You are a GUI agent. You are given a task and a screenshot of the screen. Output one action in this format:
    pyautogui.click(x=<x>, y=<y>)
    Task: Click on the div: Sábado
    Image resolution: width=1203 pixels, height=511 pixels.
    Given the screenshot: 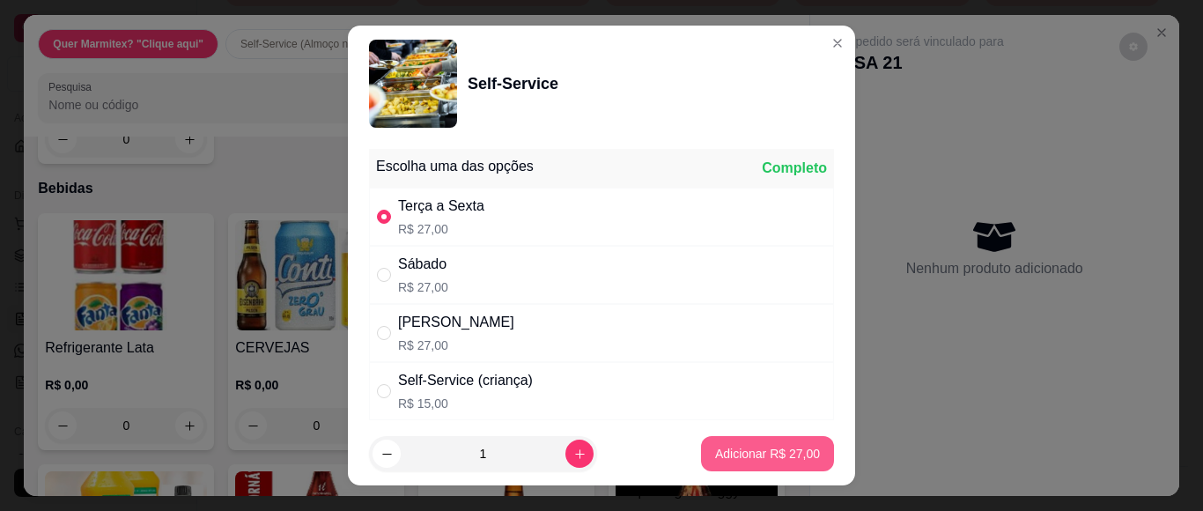 What is the action you would take?
    pyautogui.click(x=423, y=264)
    